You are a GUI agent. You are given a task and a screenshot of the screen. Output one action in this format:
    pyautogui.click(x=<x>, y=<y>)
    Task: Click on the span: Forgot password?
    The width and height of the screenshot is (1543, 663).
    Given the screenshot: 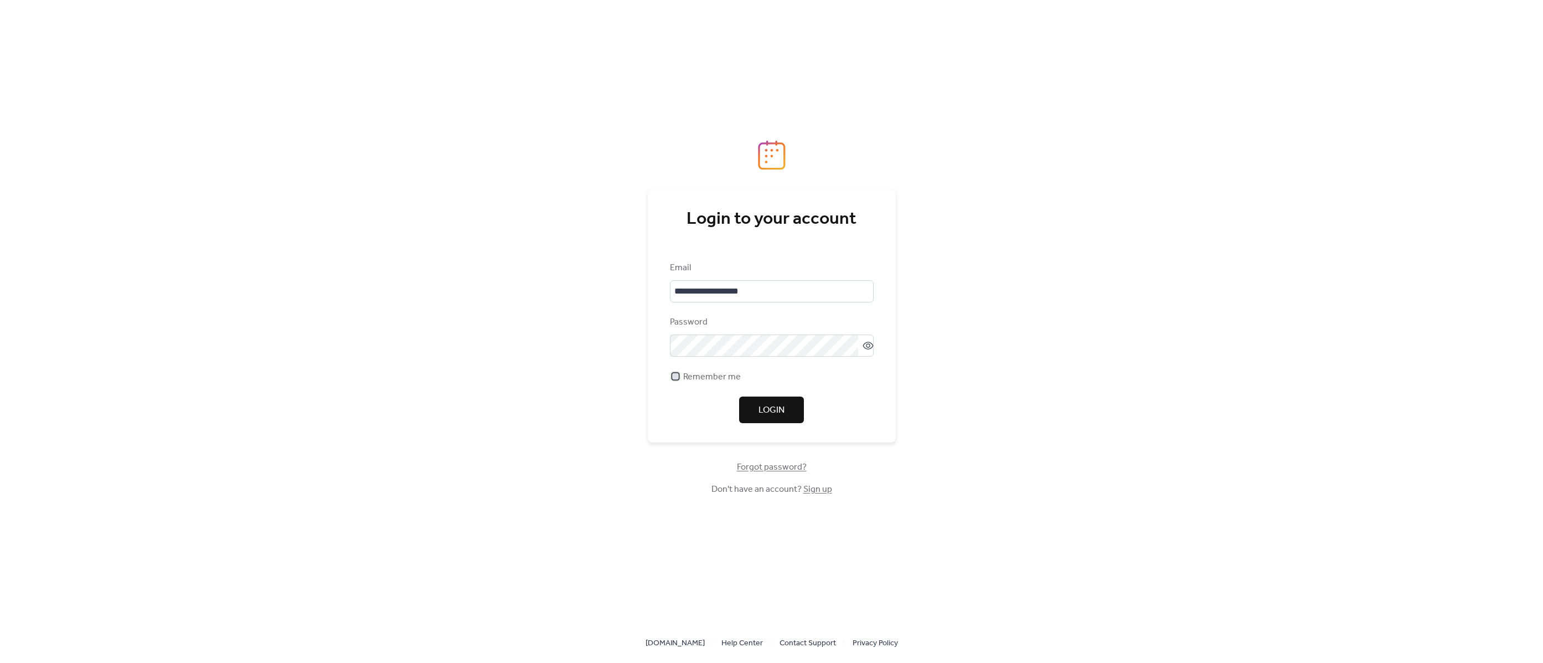 What is the action you would take?
    pyautogui.click(x=772, y=467)
    